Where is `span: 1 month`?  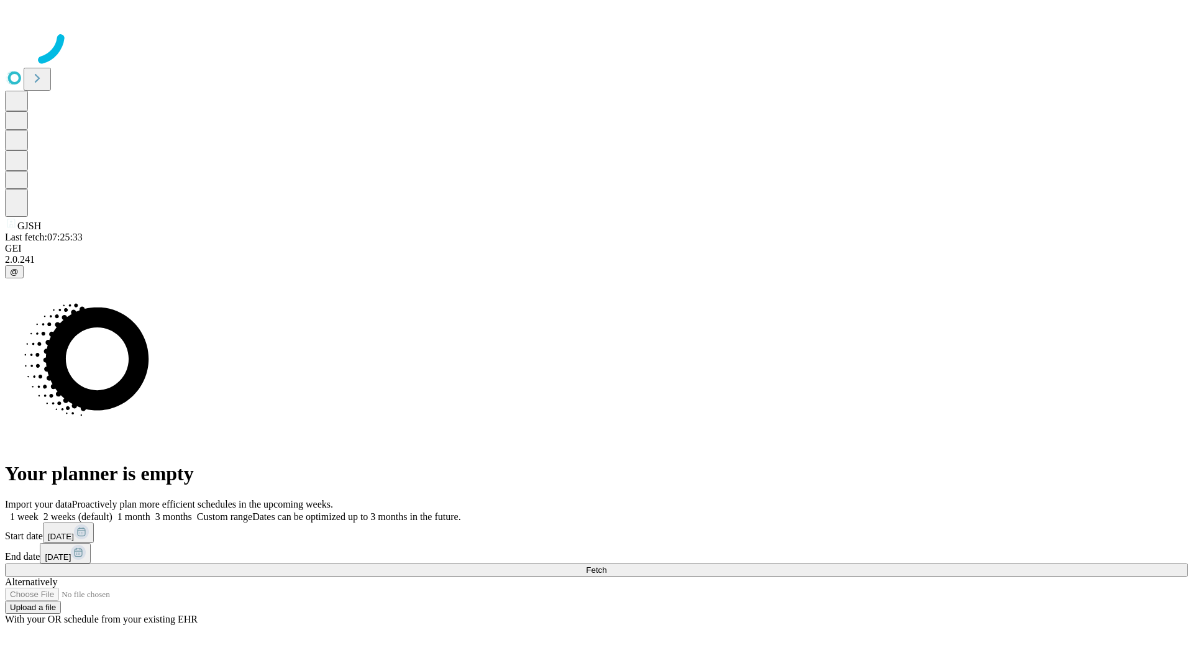
span: 1 month is located at coordinates (134, 516).